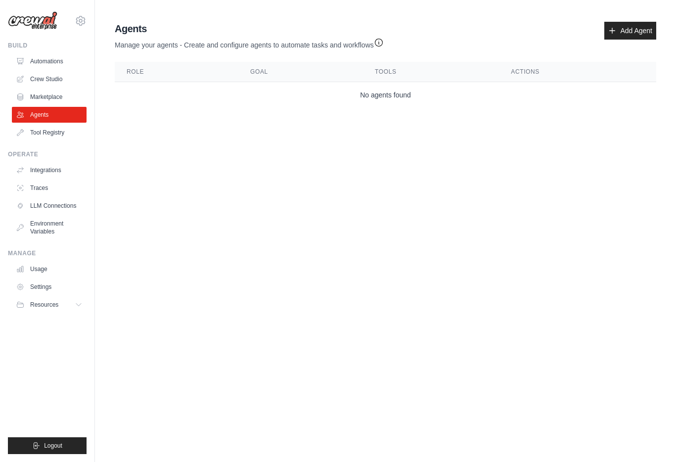 The image size is (676, 462). Describe the element at coordinates (49, 115) in the screenshot. I see `a: Agents` at that location.